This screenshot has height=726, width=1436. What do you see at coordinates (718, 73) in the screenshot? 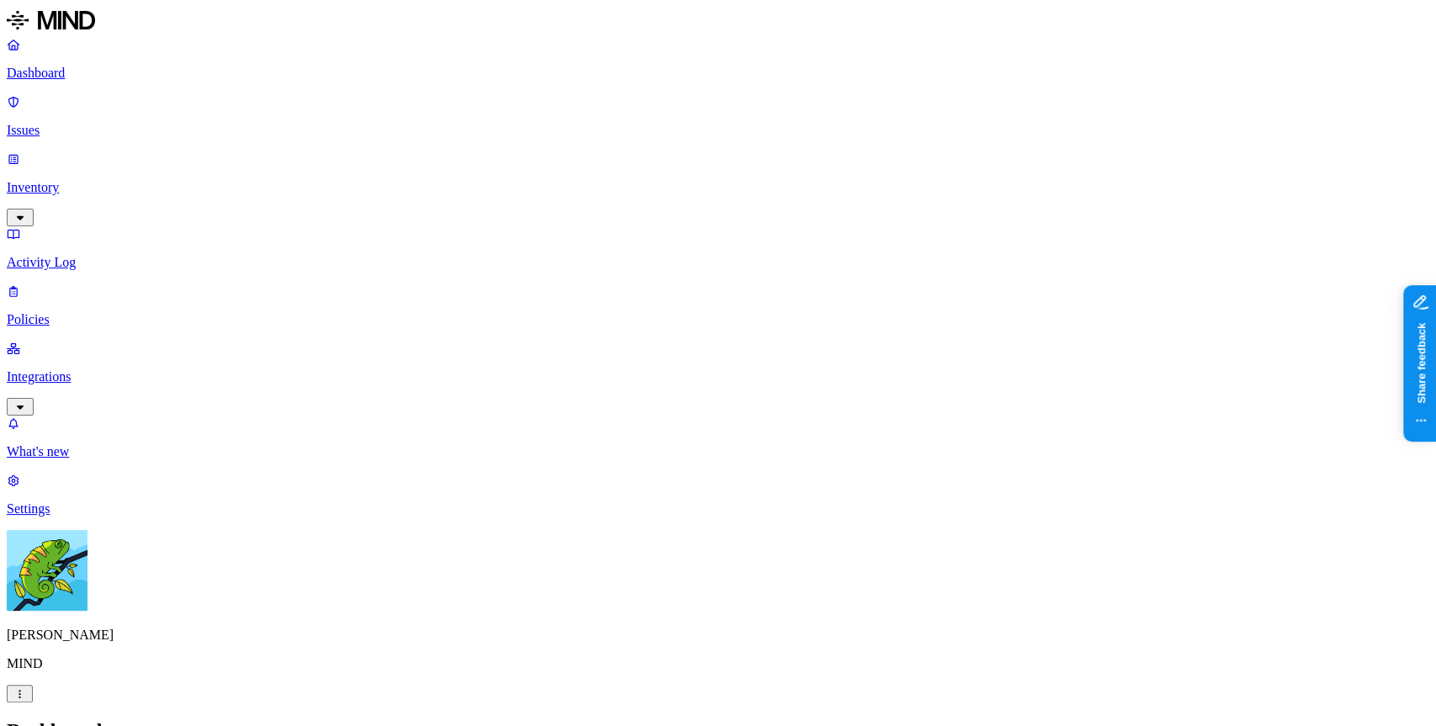
I see `p: Dashboard` at bounding box center [718, 73].